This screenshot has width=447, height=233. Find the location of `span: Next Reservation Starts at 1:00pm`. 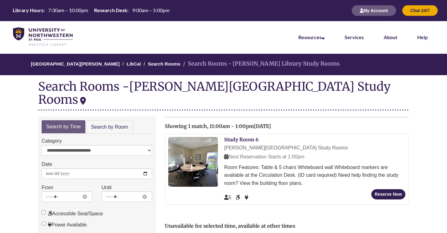

span: Next Reservation Starts at 1:00pm is located at coordinates (264, 156).